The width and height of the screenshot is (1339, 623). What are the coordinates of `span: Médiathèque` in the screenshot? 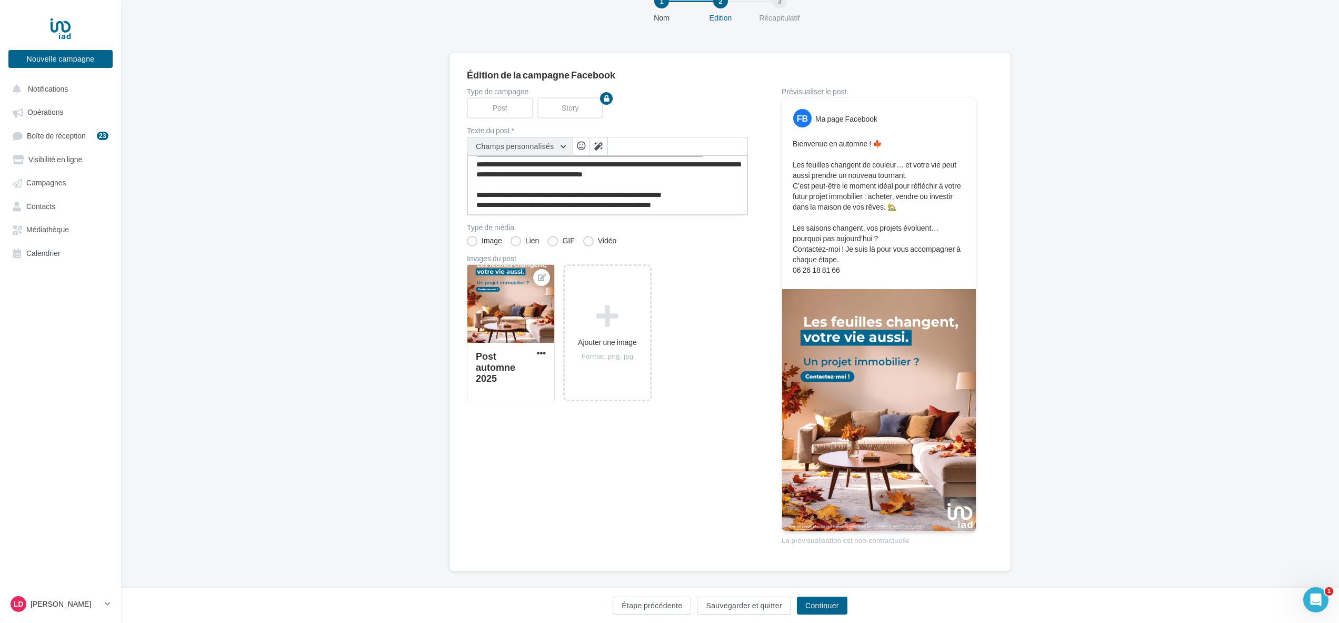 It's located at (47, 230).